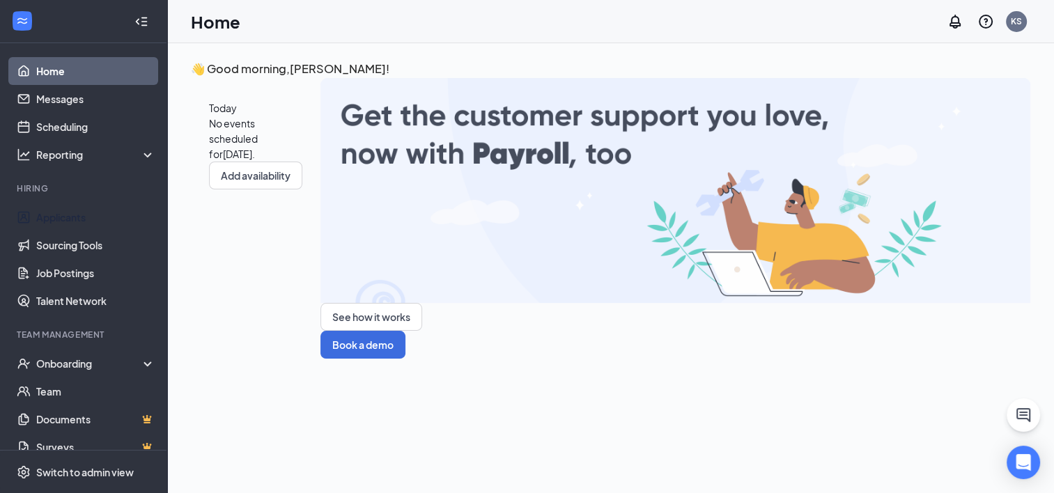 The image size is (1054, 493). I want to click on div: Switch to admin view, so click(85, 472).